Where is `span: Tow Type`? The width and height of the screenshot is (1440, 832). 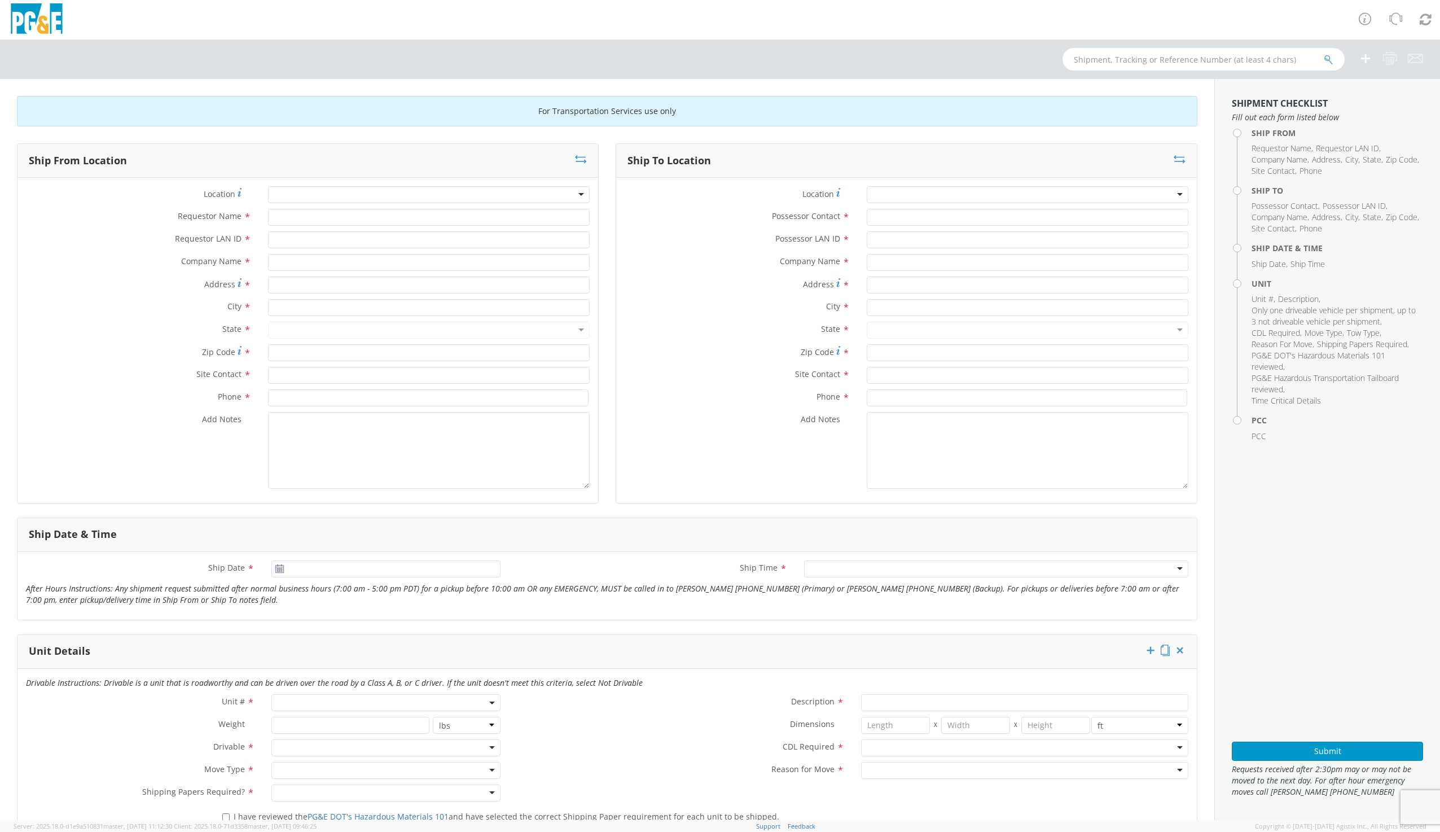
span: Tow Type is located at coordinates (1363, 332).